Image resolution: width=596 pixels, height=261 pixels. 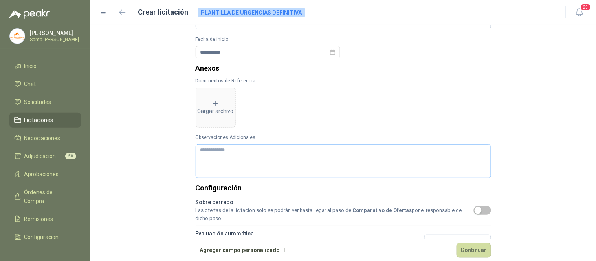 What do you see at coordinates (343, 68) in the screenshot?
I see `h3: Anexos` at bounding box center [343, 68].